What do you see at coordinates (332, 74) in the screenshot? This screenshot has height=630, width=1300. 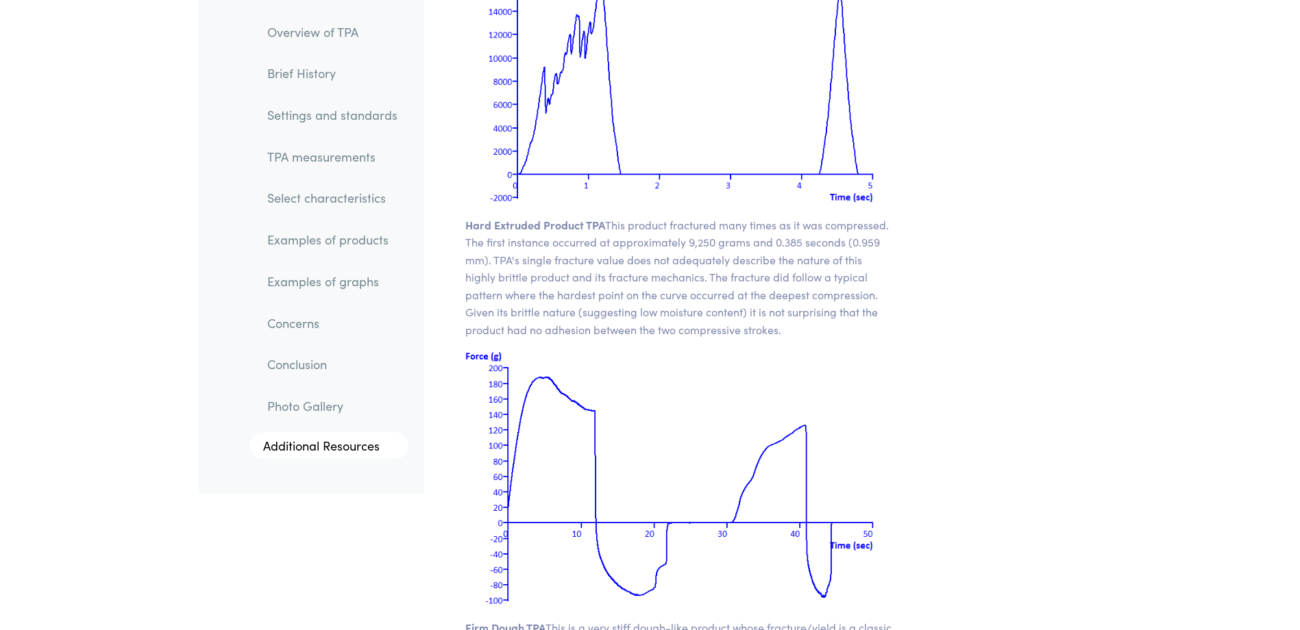 I see `a: Brief History` at bounding box center [332, 74].